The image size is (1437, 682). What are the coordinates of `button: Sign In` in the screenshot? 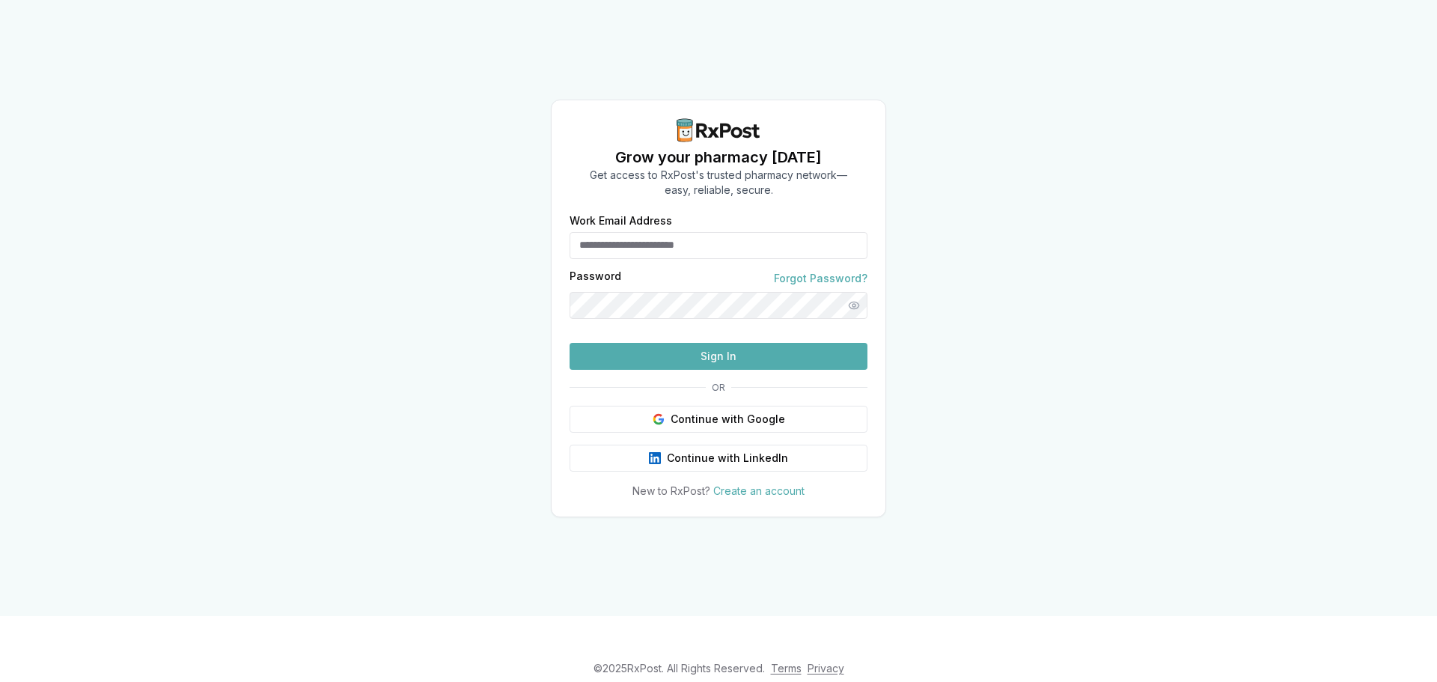 It's located at (718, 356).